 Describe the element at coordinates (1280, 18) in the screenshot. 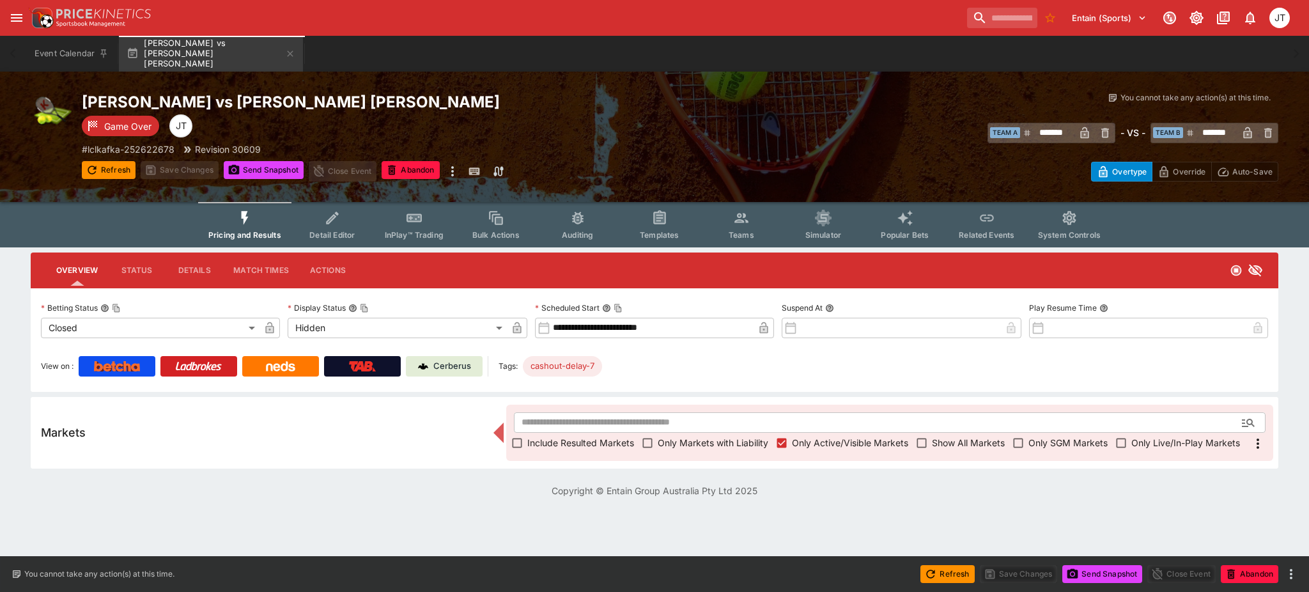

I see `button: Joshua Thomson` at that location.